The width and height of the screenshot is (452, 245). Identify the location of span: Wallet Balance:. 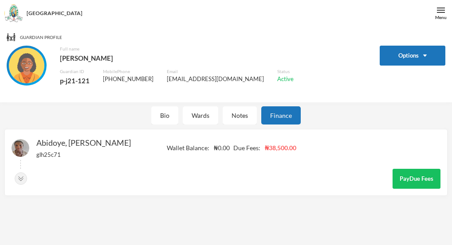
(188, 148).